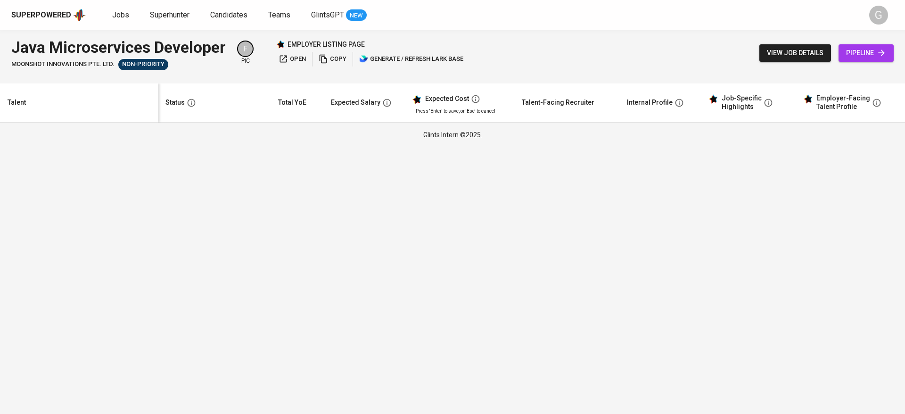 The width and height of the screenshot is (905, 414). Describe the element at coordinates (245, 53) in the screenshot. I see `div: pic` at that location.